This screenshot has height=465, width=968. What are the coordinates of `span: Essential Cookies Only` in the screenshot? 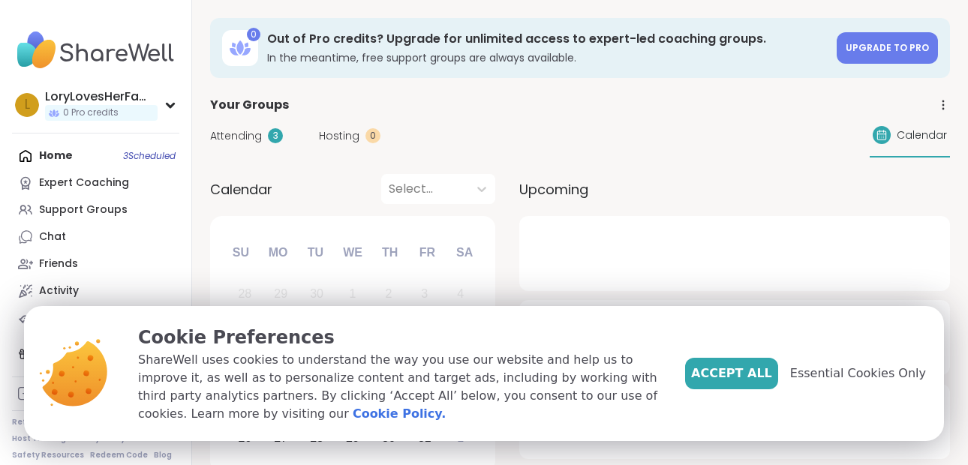 It's located at (857, 374).